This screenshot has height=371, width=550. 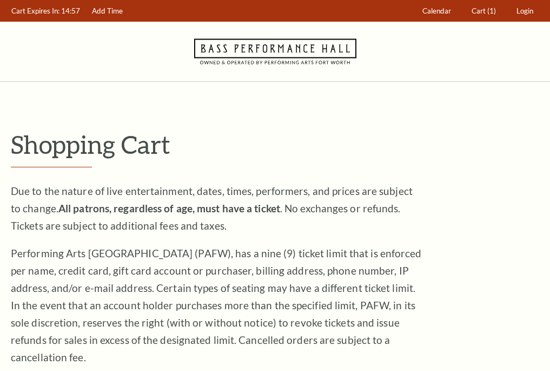 I want to click on strong: All patrons, regardless of age, must have a ticket, so click(x=169, y=208).